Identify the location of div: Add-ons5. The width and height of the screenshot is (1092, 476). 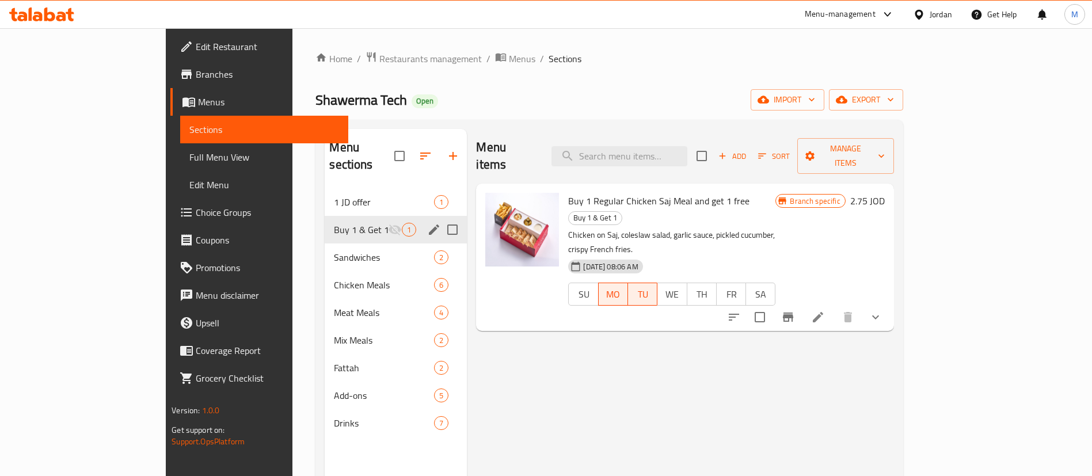
(396, 396).